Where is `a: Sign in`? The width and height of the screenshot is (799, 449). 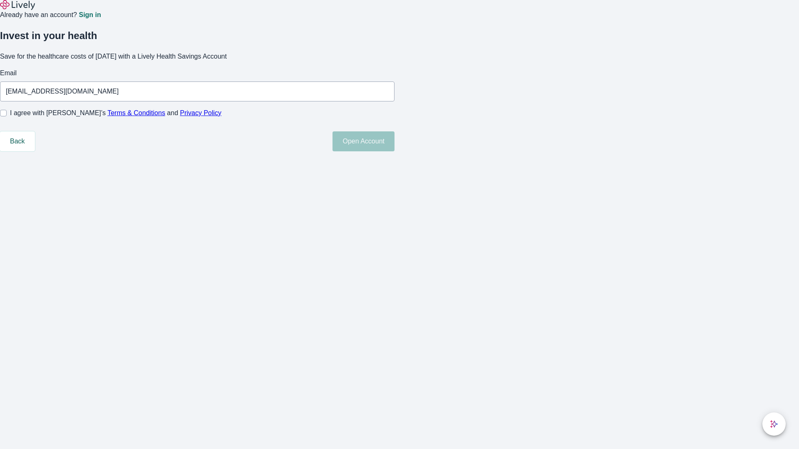
a: Sign in is located at coordinates (89, 15).